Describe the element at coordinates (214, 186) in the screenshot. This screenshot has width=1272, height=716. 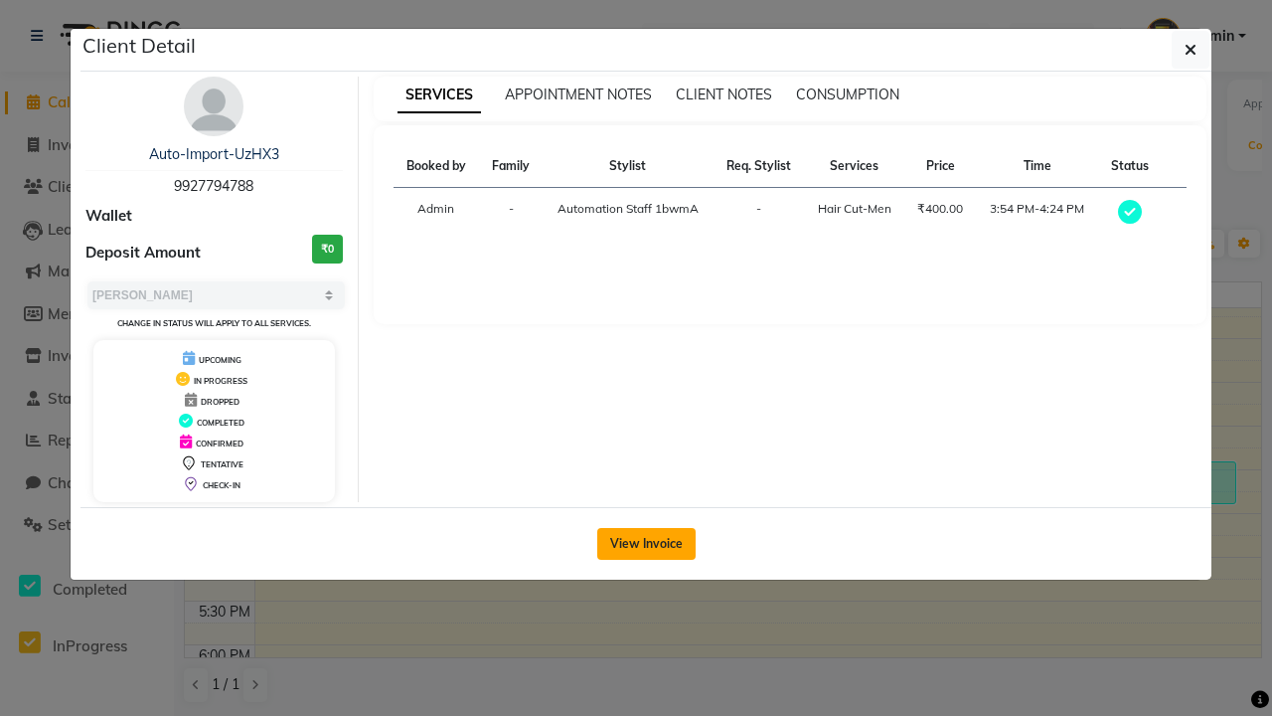
I see `span: 9927794788` at that location.